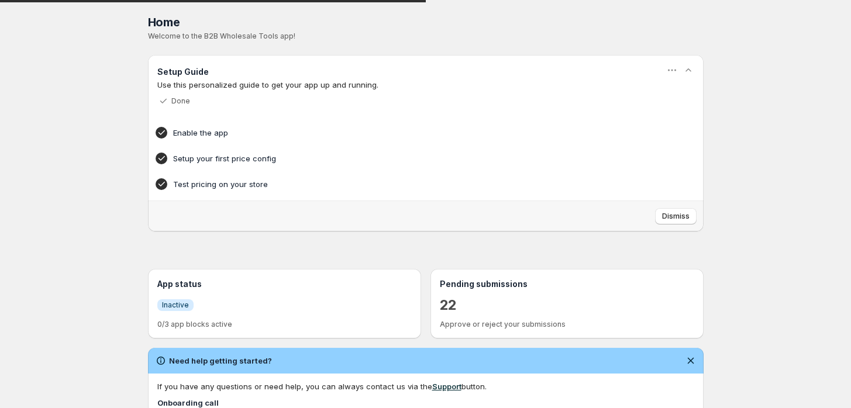 Image resolution: width=851 pixels, height=408 pixels. What do you see at coordinates (691, 361) in the screenshot?
I see `button: Dismiss notification` at bounding box center [691, 361].